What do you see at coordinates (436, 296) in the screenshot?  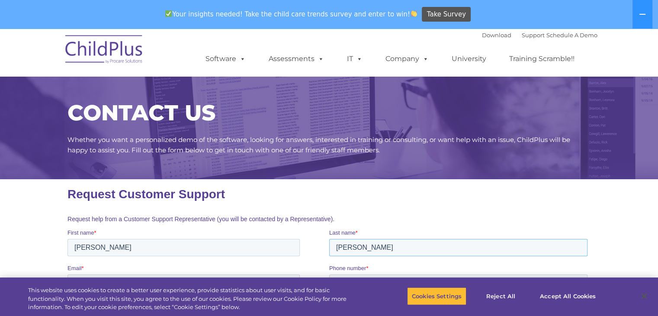 I see `button: Cookies Settings` at bounding box center [436, 296].